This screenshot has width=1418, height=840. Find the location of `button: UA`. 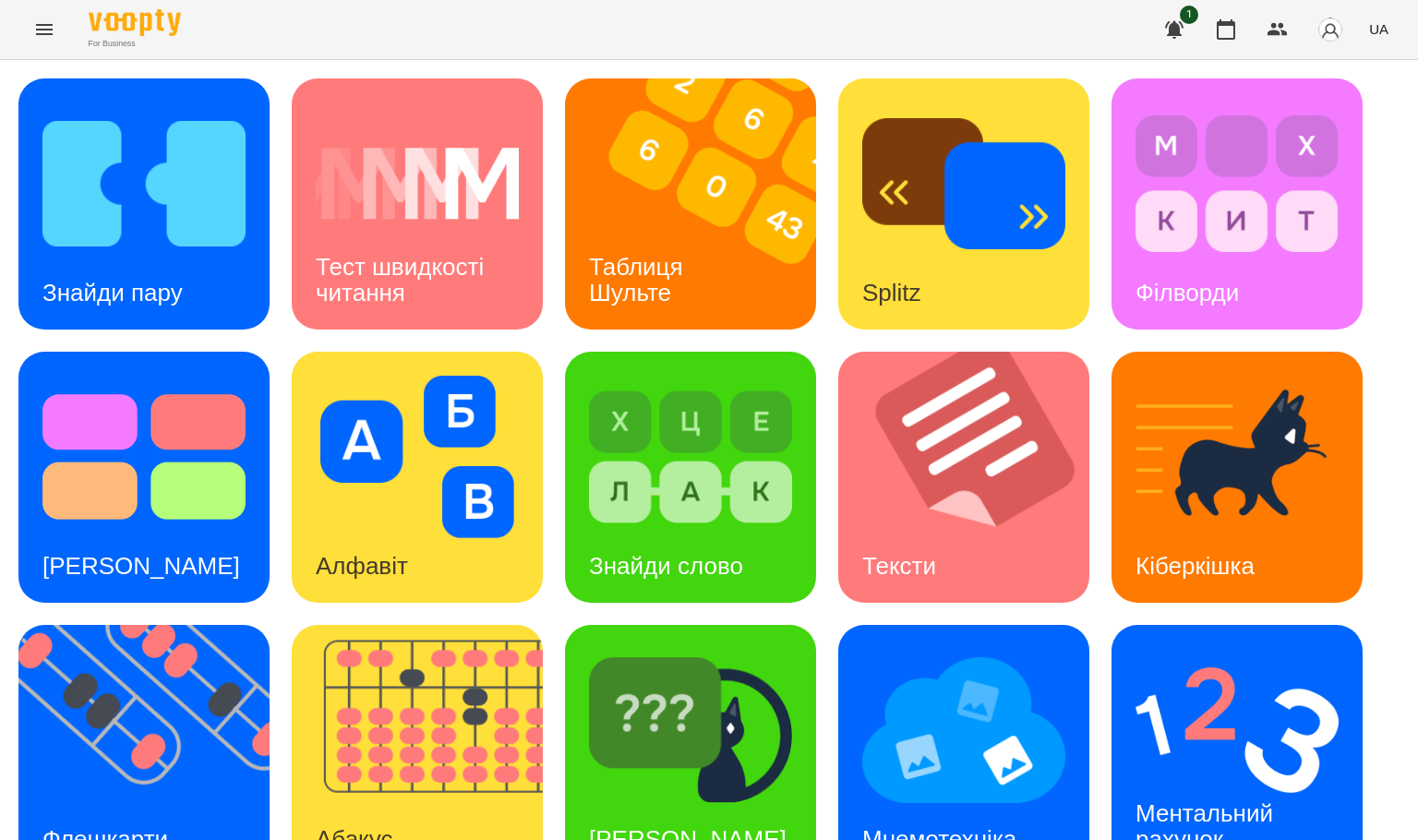

button: UA is located at coordinates (1378, 29).